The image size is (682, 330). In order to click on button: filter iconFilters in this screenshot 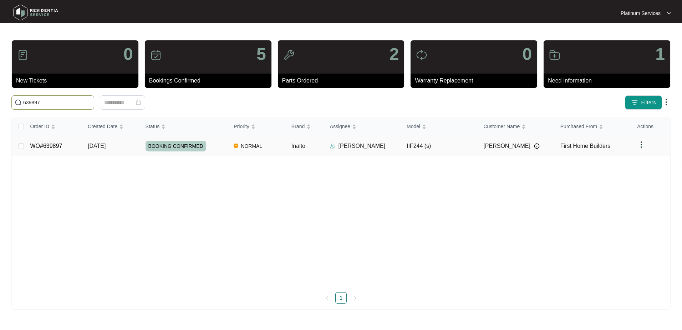, I will do `click(644, 102)`.